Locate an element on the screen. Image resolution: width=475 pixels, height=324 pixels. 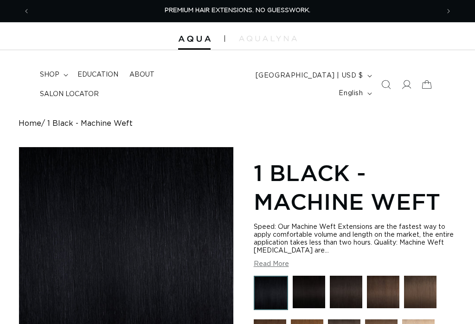
a: About is located at coordinates (142, 75).